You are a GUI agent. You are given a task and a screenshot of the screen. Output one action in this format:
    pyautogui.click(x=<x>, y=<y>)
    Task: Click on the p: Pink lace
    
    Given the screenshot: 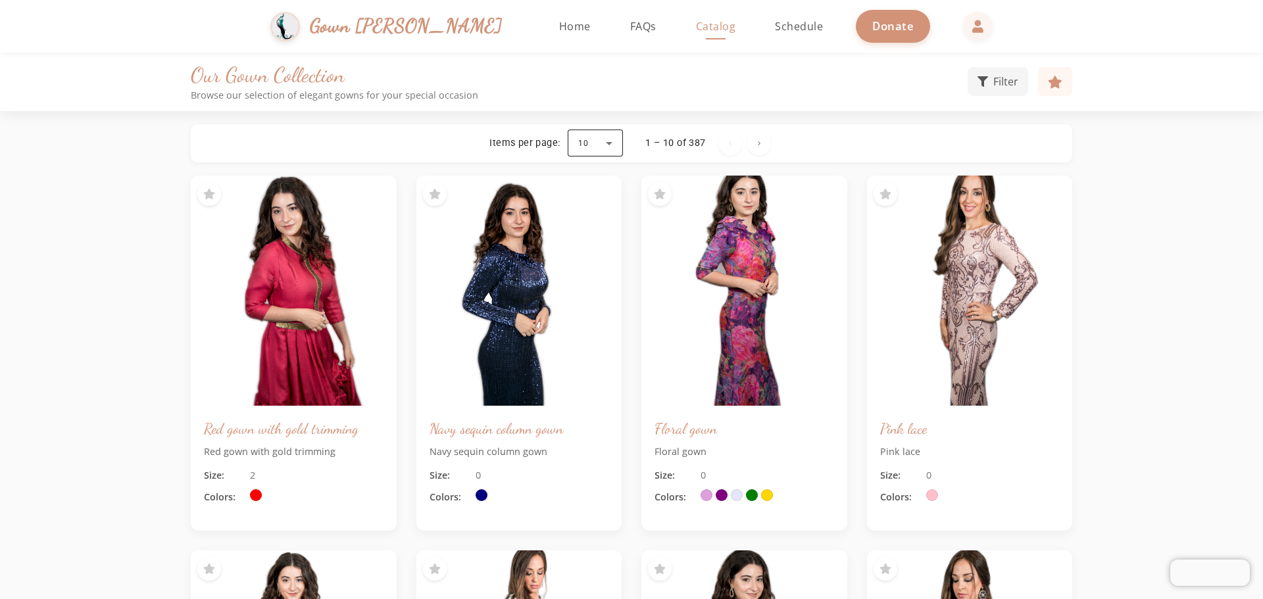 What is the action you would take?
    pyautogui.click(x=969, y=452)
    